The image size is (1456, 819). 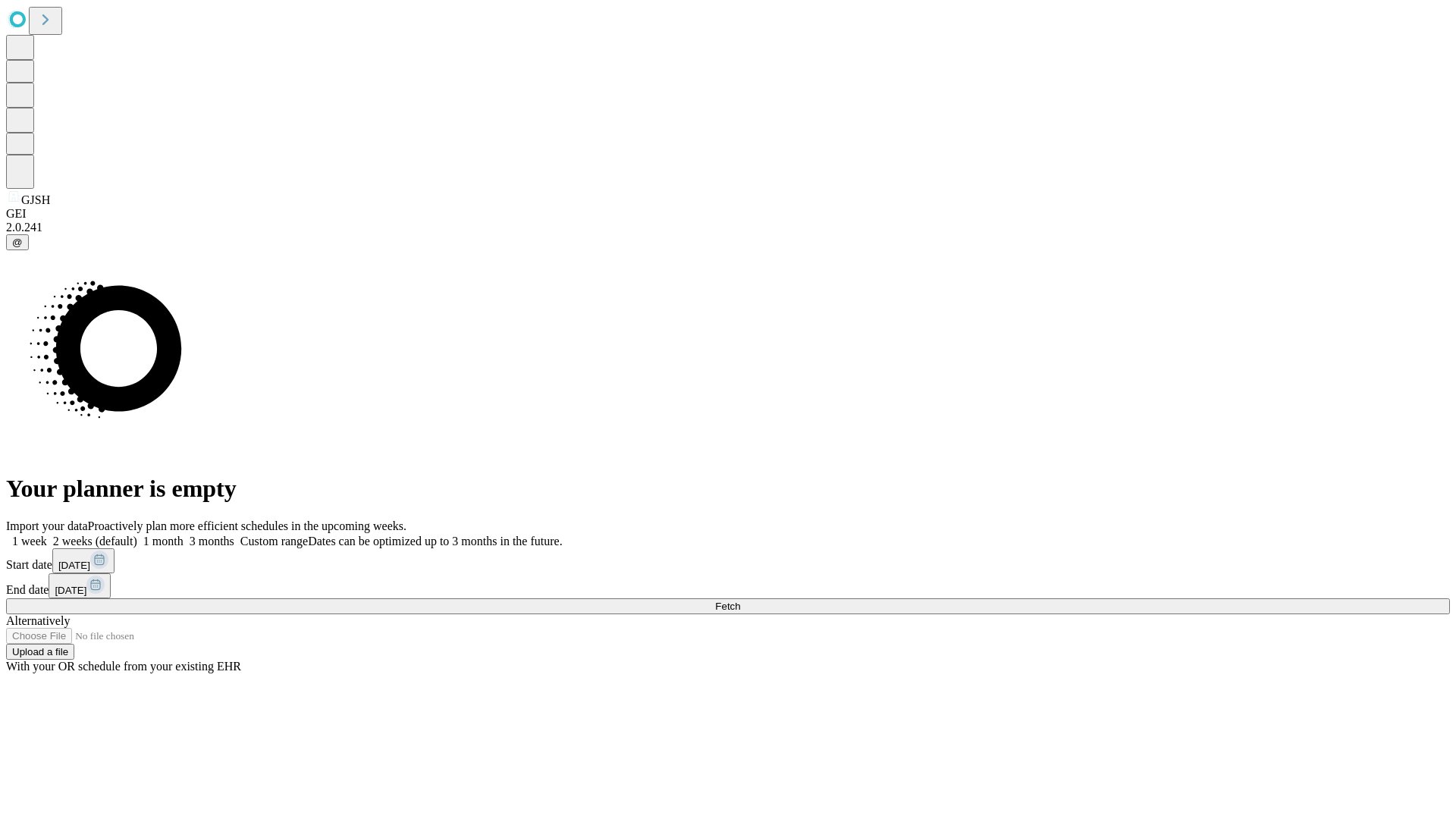 I want to click on span: 3 months, so click(x=211, y=541).